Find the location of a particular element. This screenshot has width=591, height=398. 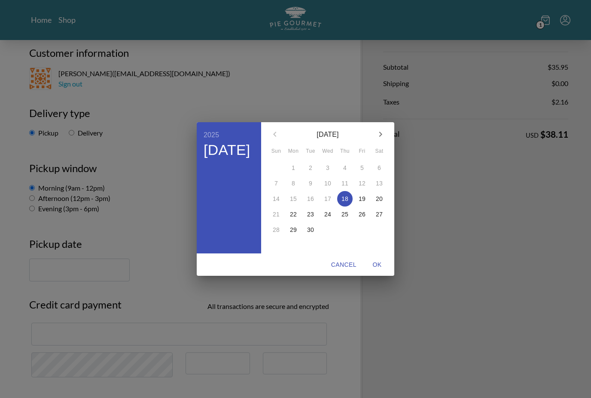

button: 29 is located at coordinates (294, 229).